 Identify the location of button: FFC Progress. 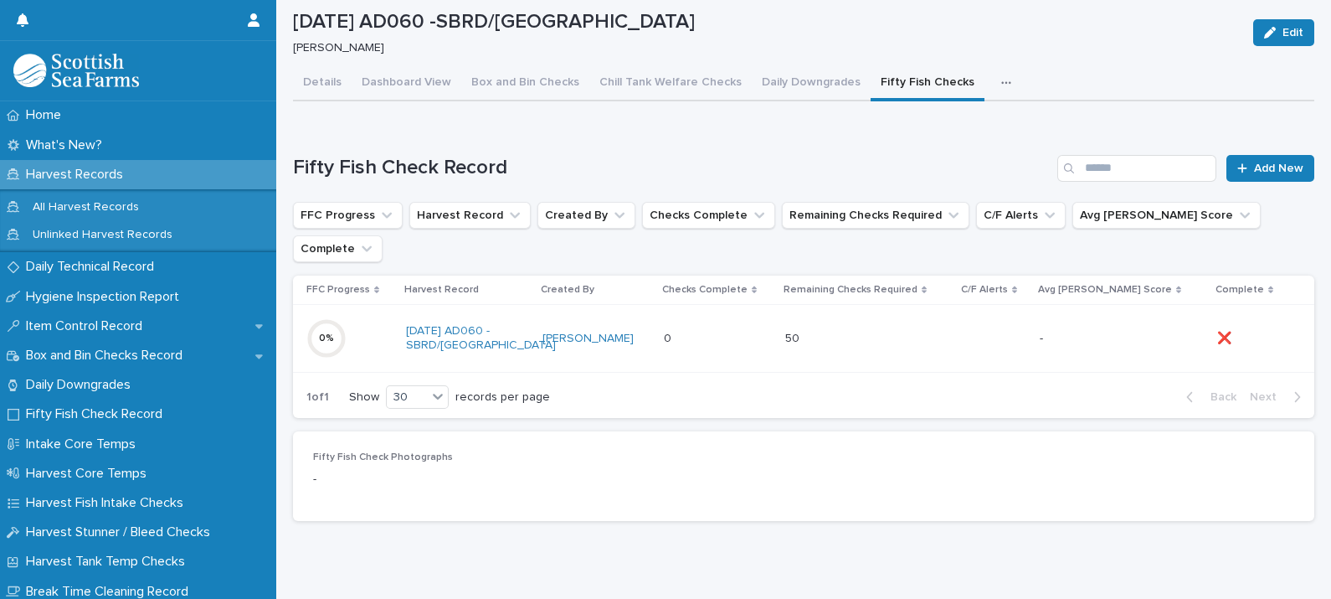
(347, 215).